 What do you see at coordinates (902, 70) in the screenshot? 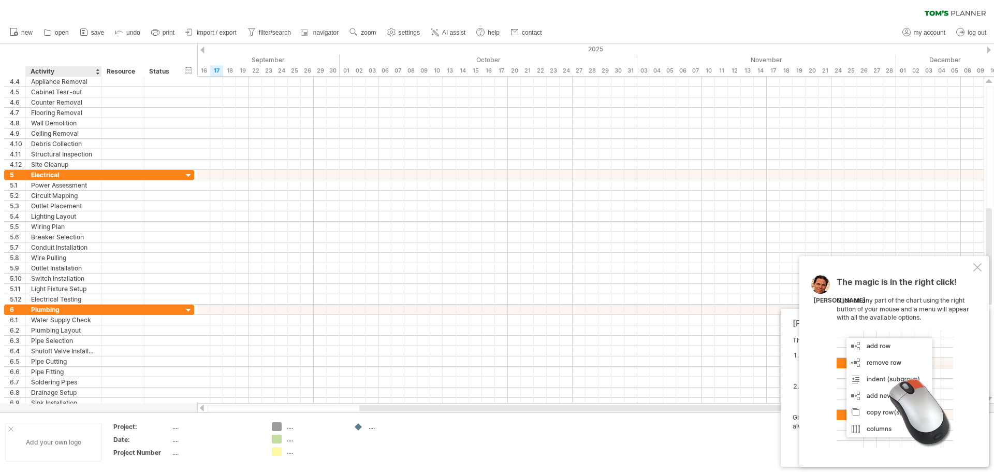
I see `div: Monday, 1 December 2025` at bounding box center [902, 70].